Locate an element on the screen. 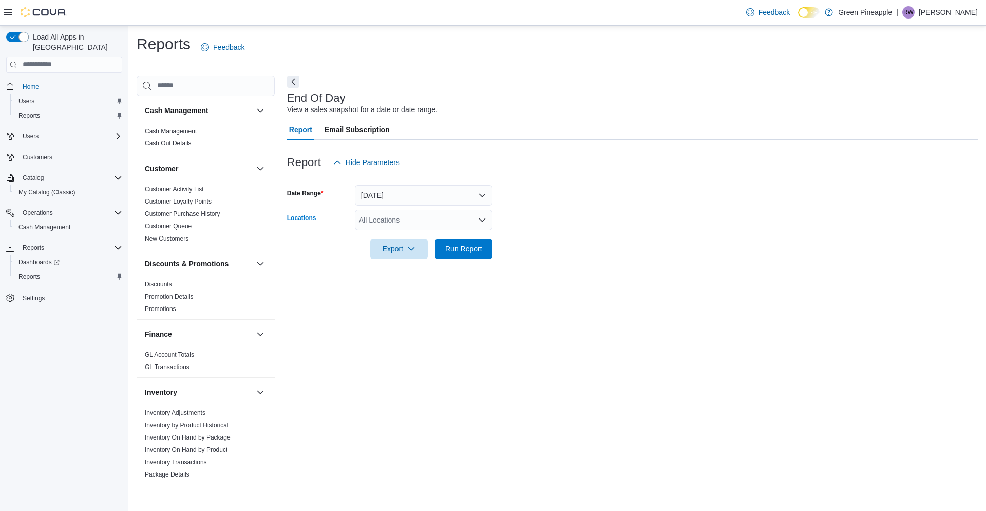  h3: Inventory is located at coordinates (161, 392).